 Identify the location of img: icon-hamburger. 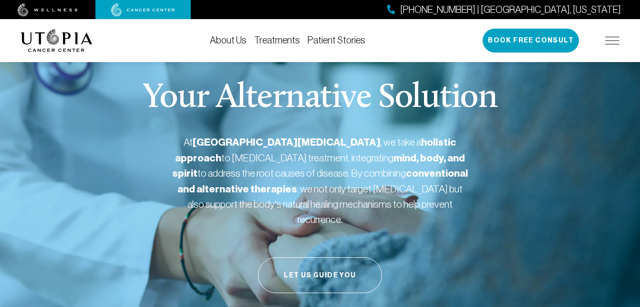
(612, 41).